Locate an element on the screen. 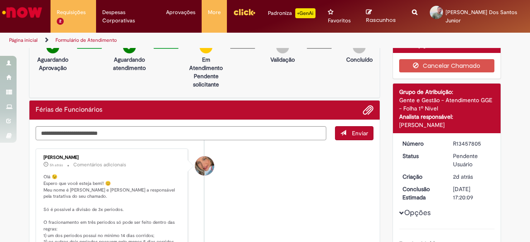 Image resolution: width=530 pixels, height=242 pixels. span: Aprovações is located at coordinates (180, 12).